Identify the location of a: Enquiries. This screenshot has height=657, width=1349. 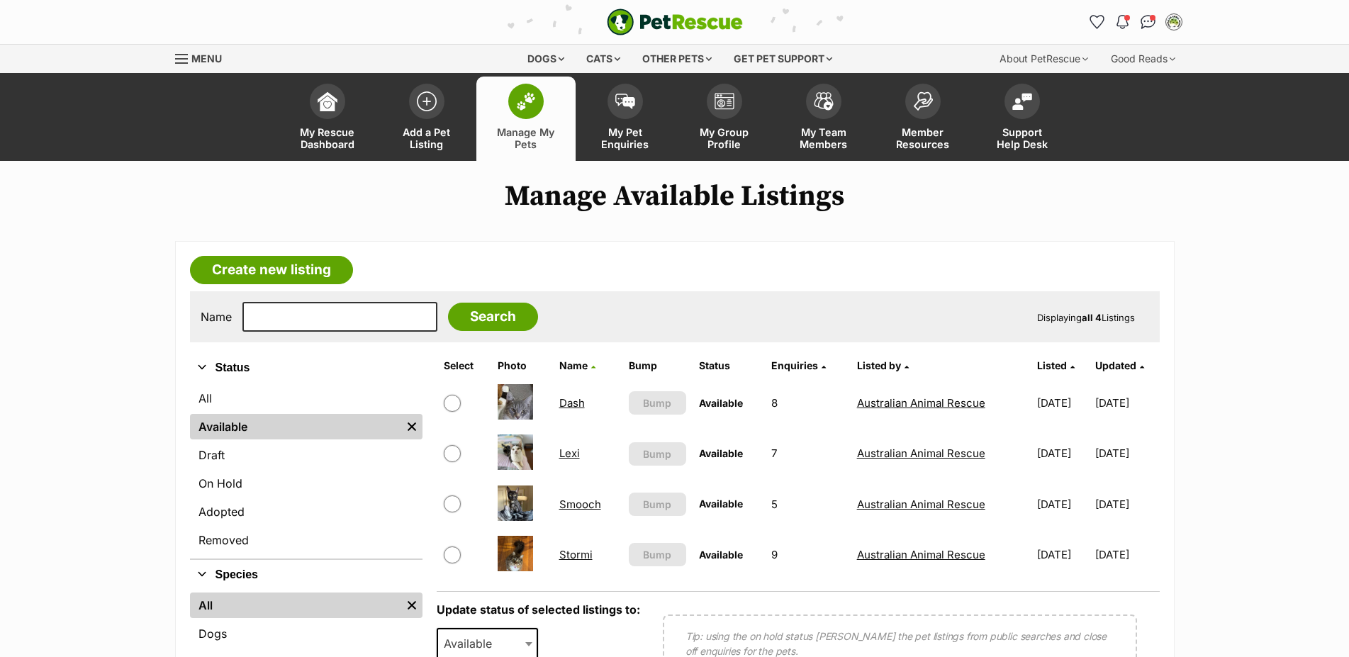
(798, 365).